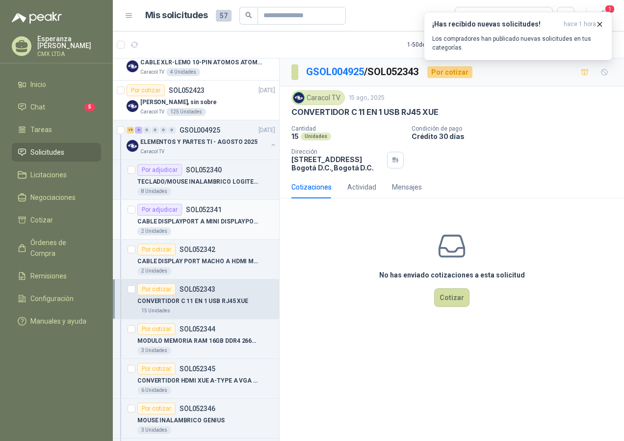 The width and height of the screenshot is (624, 441). I want to click on button: ¡Has recibido nuevas solicitudes!hace 1 hora Los compradores han publicado nuevas solicitudes en ..., so click(518, 36).